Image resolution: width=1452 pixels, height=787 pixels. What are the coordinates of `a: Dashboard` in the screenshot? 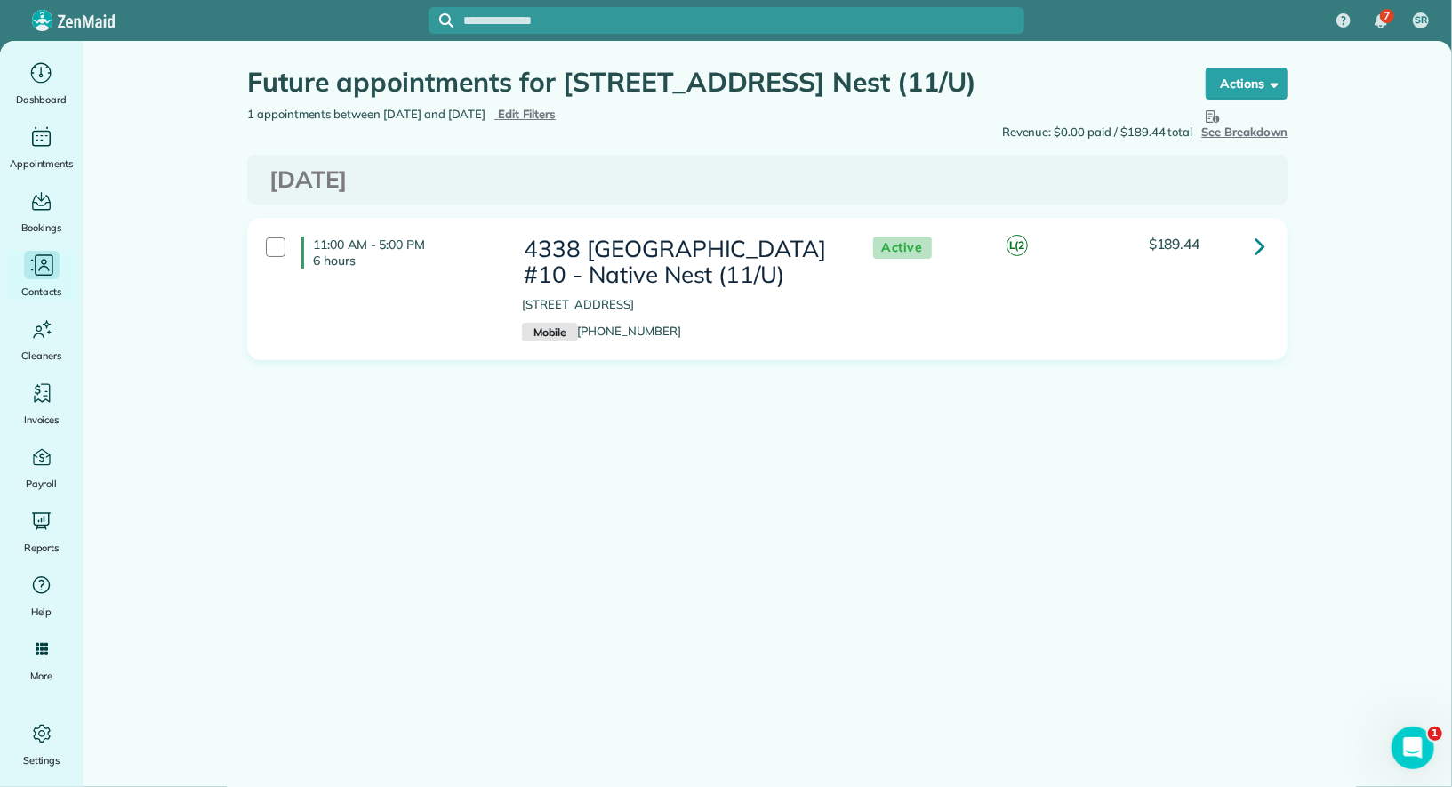 It's located at (41, 84).